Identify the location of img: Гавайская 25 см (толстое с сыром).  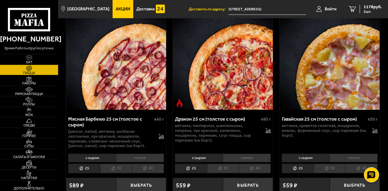
(330, 59).